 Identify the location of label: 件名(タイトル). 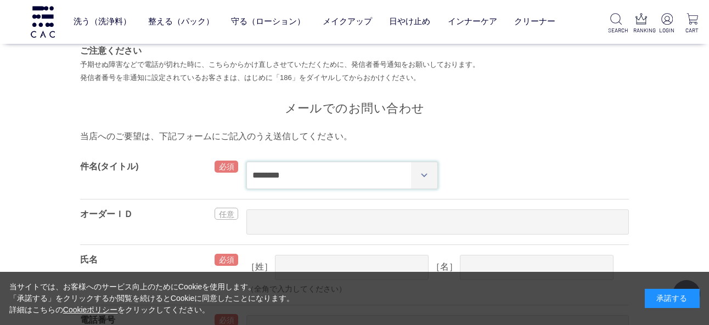
(109, 166).